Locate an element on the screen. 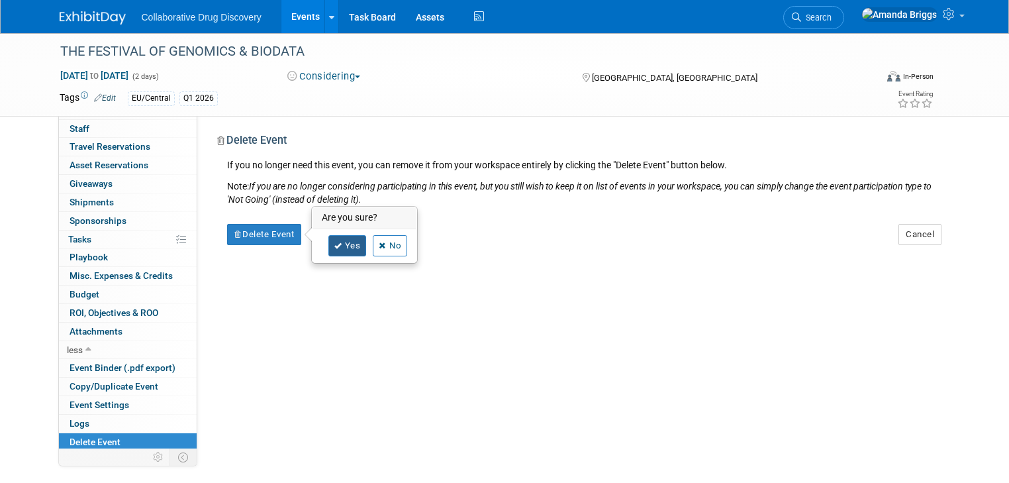  a: Event Binder (.pdf export) is located at coordinates (128, 368).